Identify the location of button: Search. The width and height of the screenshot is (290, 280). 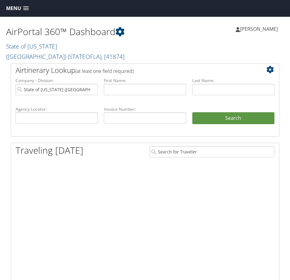
(233, 118).